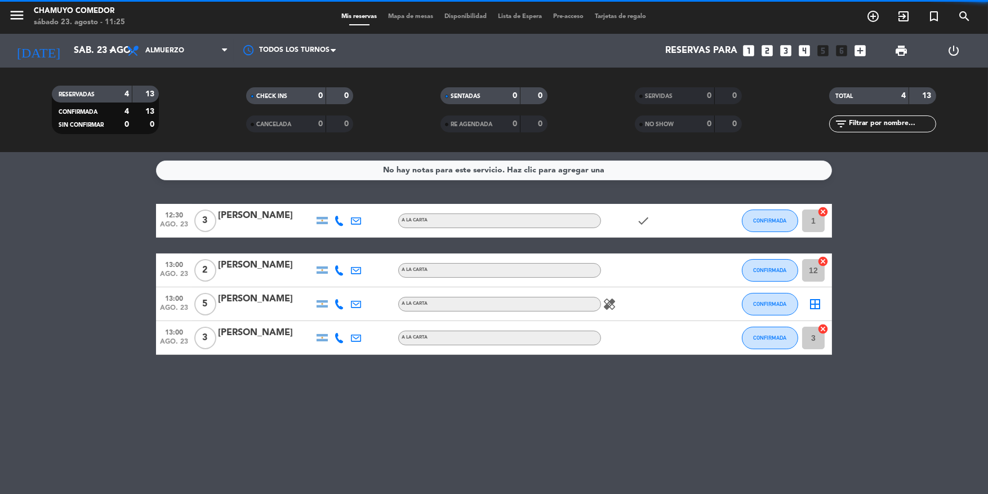 The image size is (988, 494). What do you see at coordinates (621, 16) in the screenshot?
I see `span: Tarjetas de regalo` at bounding box center [621, 16].